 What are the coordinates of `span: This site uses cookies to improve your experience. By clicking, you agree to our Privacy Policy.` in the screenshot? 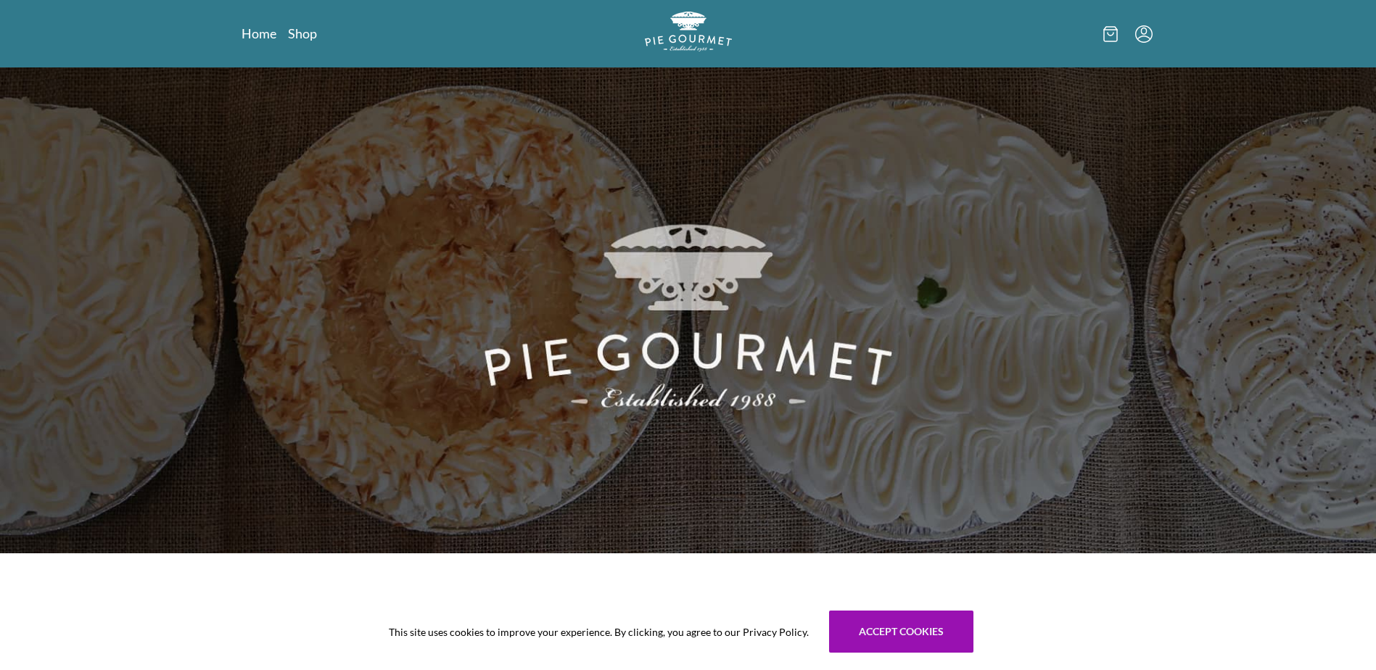 It's located at (598, 632).